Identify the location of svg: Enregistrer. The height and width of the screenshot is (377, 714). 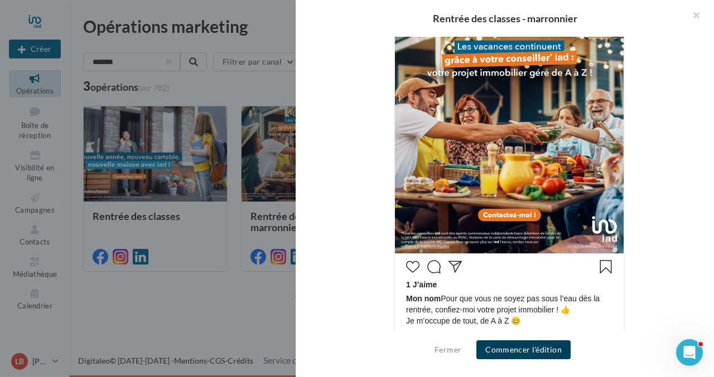
(606, 267).